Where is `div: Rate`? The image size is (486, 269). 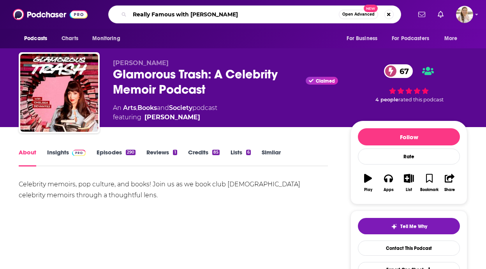
div: Rate is located at coordinates (409, 156).